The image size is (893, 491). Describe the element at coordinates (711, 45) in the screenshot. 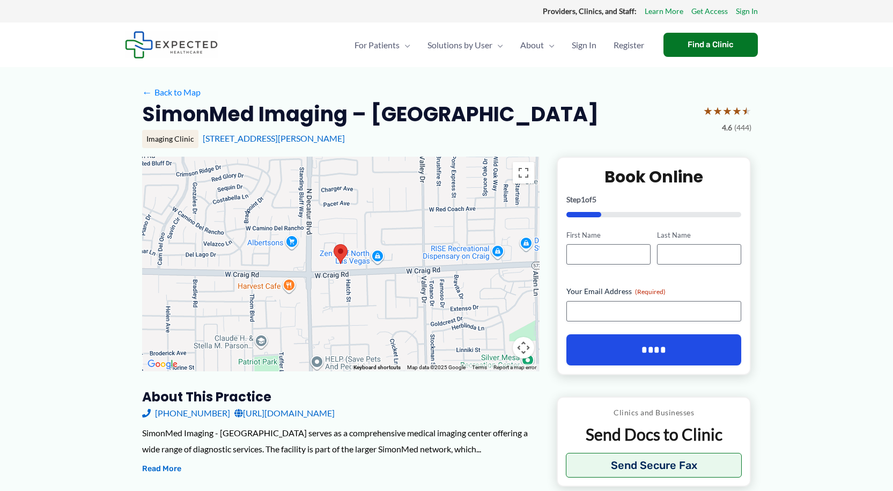

I see `div: Find a Clinic` at that location.